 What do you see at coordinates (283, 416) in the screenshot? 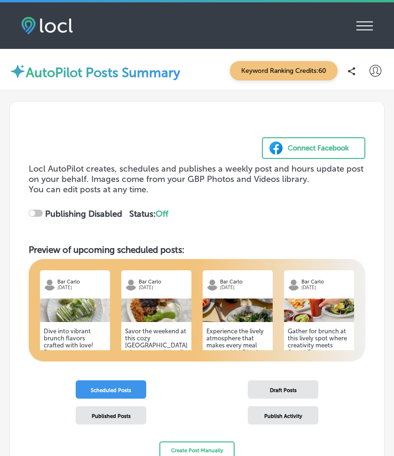
I see `span: Publish Activity` at bounding box center [283, 416].